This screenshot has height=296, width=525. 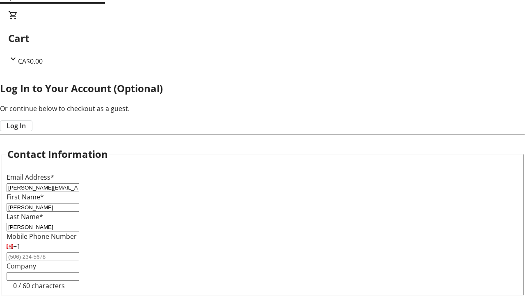 I want to click on h2: Cart, so click(x=263, y=38).